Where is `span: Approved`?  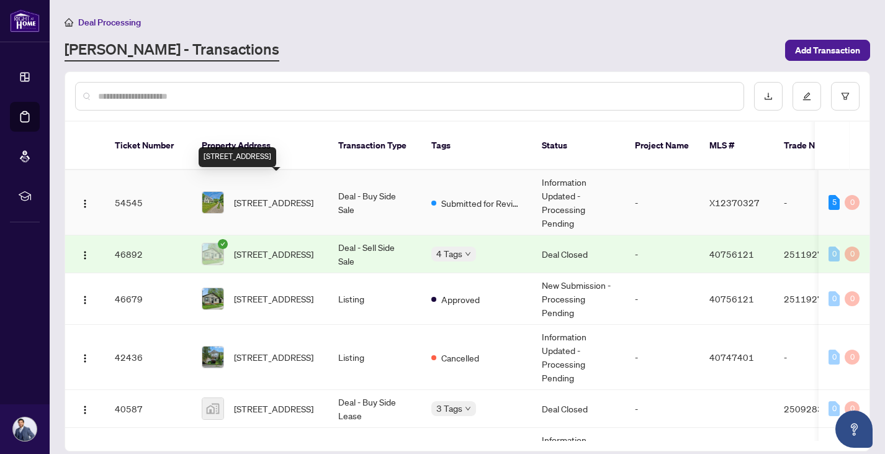 span: Approved is located at coordinates (460, 299).